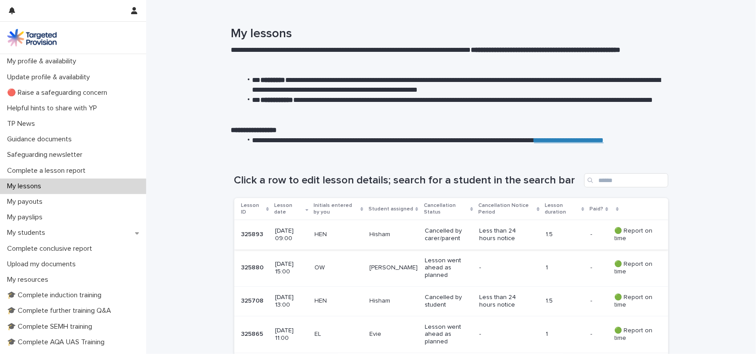 The width and height of the screenshot is (756, 354). What do you see at coordinates (393, 334) in the screenshot?
I see `p: Evie` at bounding box center [393, 334].